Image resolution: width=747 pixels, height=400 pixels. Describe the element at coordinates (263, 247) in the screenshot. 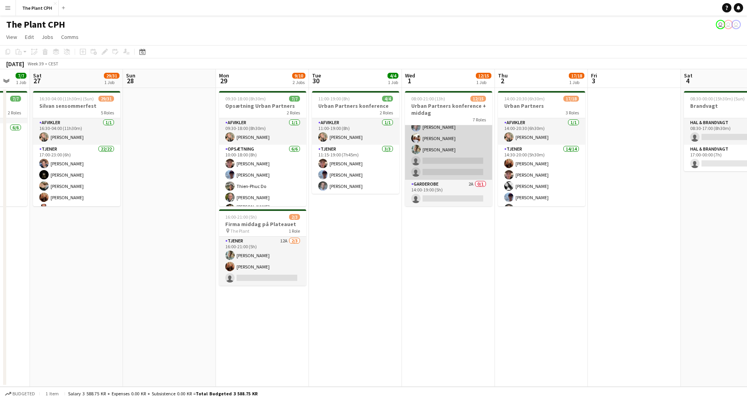

I see `div: 16:00-21:00 (5h)2/3Firma middag på Plateauet The Plant1 RoleTjener12A2/316:00-21:00 (5h)[PERSON_N...` at that location.